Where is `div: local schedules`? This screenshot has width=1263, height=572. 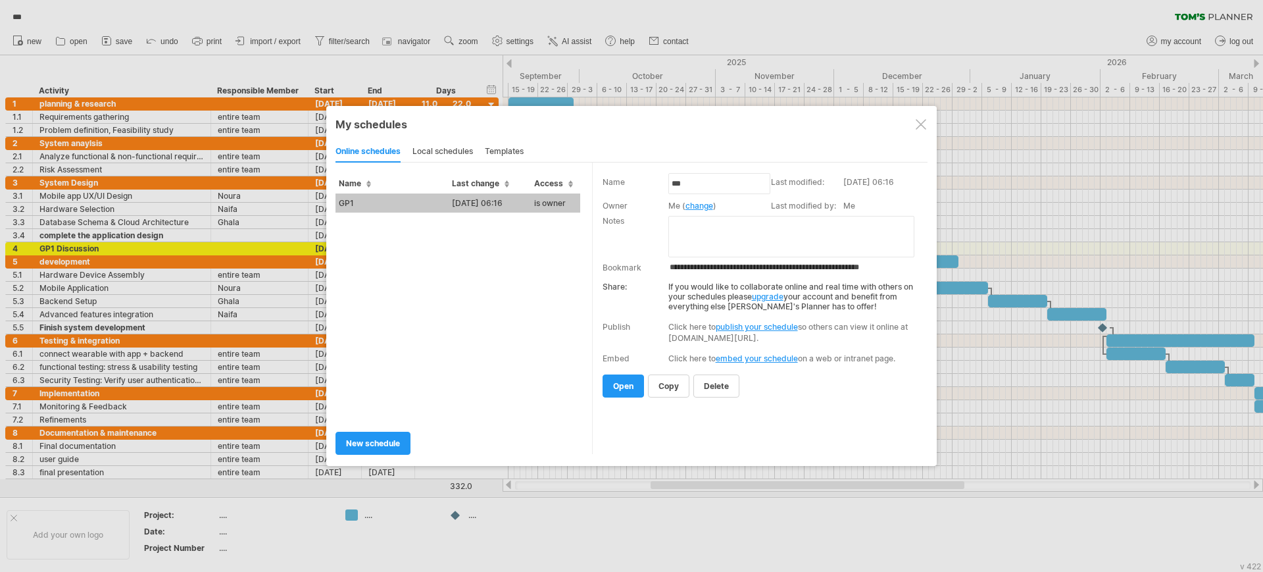
div: local schedules is located at coordinates (443, 152).